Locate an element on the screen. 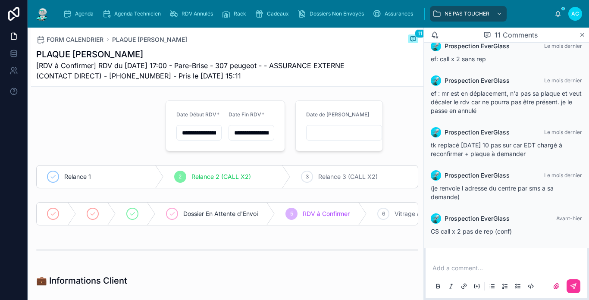  span: 3 is located at coordinates (307, 177).